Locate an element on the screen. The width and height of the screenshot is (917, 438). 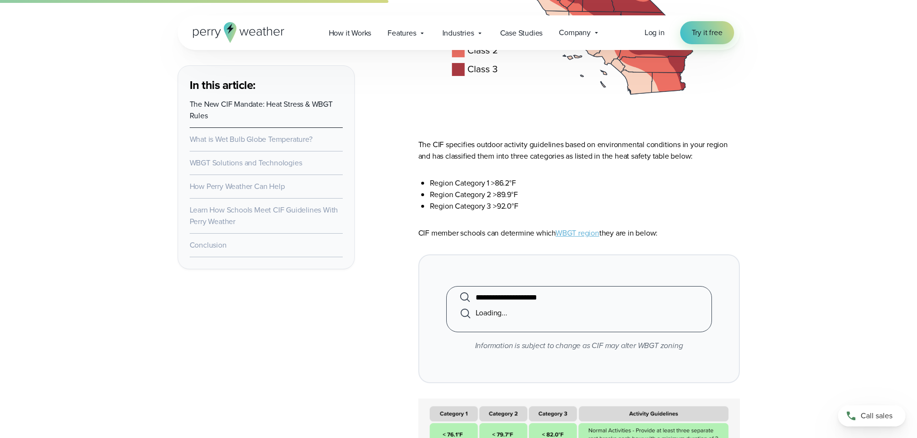
span: Case Studies is located at coordinates (521, 33).